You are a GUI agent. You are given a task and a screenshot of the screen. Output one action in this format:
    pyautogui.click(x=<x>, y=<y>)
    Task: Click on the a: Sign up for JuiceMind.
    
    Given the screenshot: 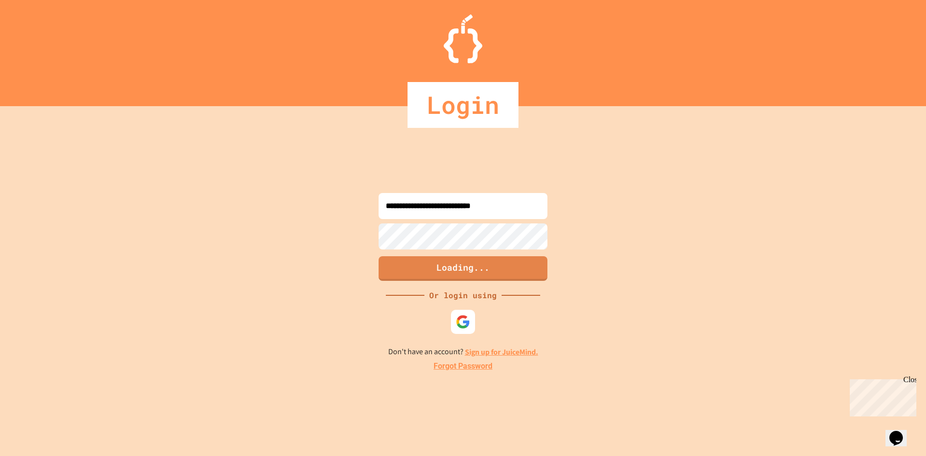 What is the action you would take?
    pyautogui.click(x=502, y=352)
    